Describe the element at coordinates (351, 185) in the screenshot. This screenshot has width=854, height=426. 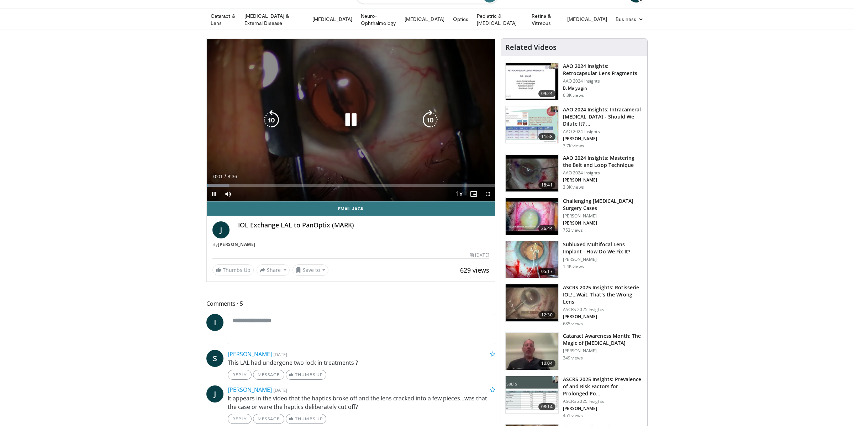
I see `div: Progress Bar` at that location.